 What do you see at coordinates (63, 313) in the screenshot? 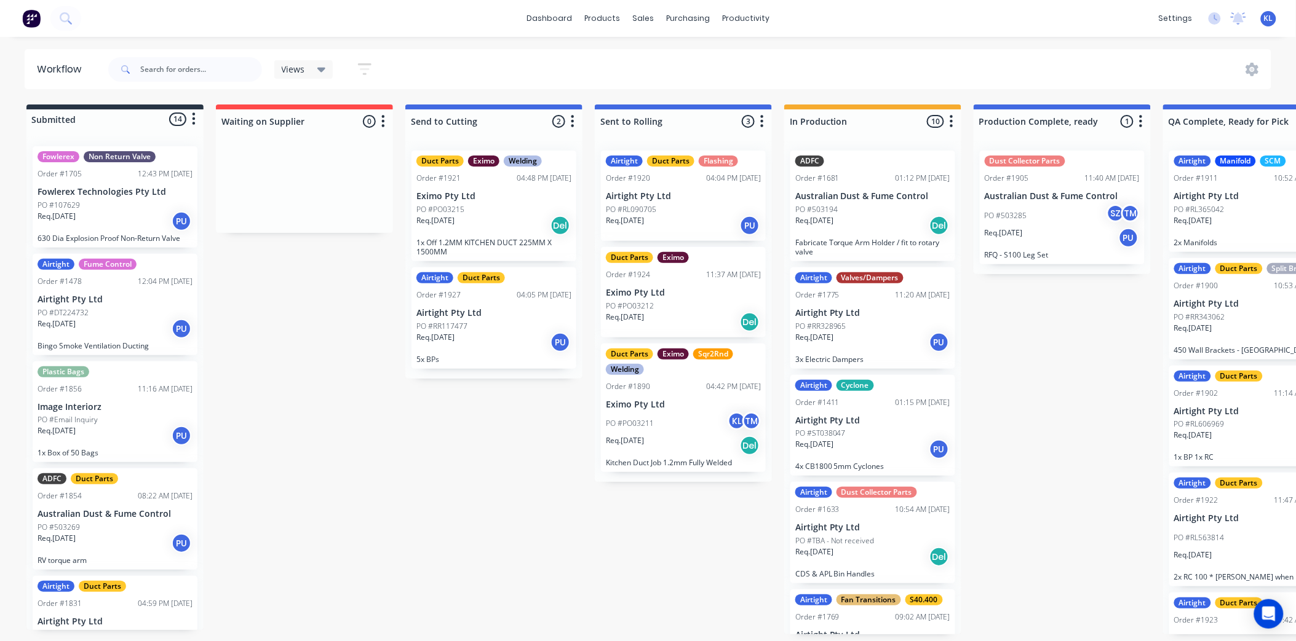
I see `p: PO #DT224732` at bounding box center [63, 313].